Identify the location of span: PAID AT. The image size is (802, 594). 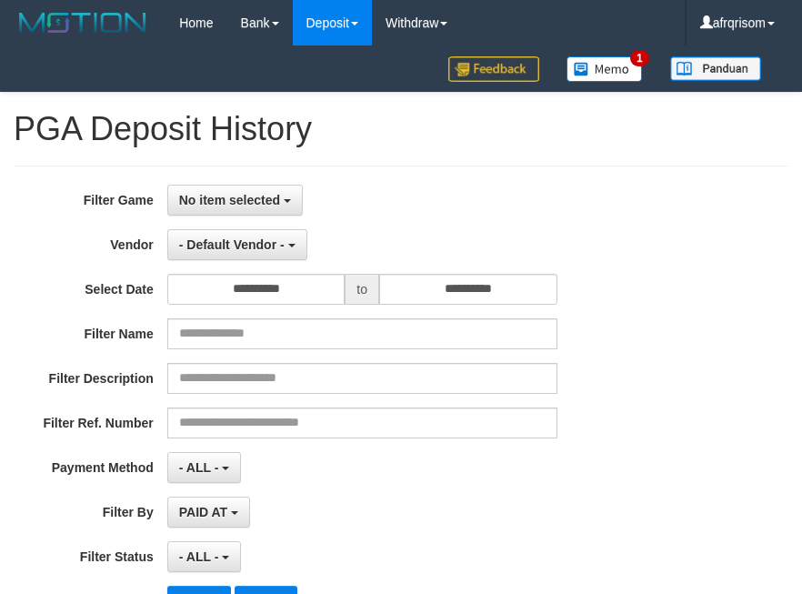
(203, 512).